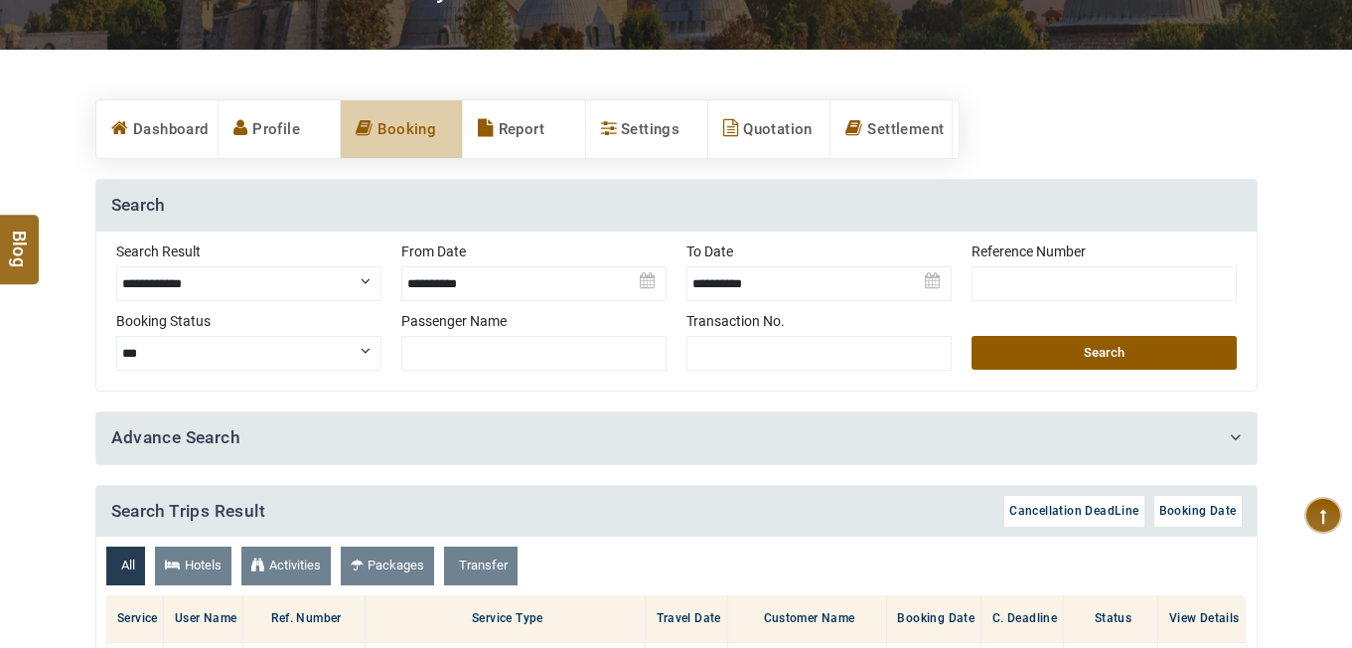  I want to click on a: All, so click(125, 565).